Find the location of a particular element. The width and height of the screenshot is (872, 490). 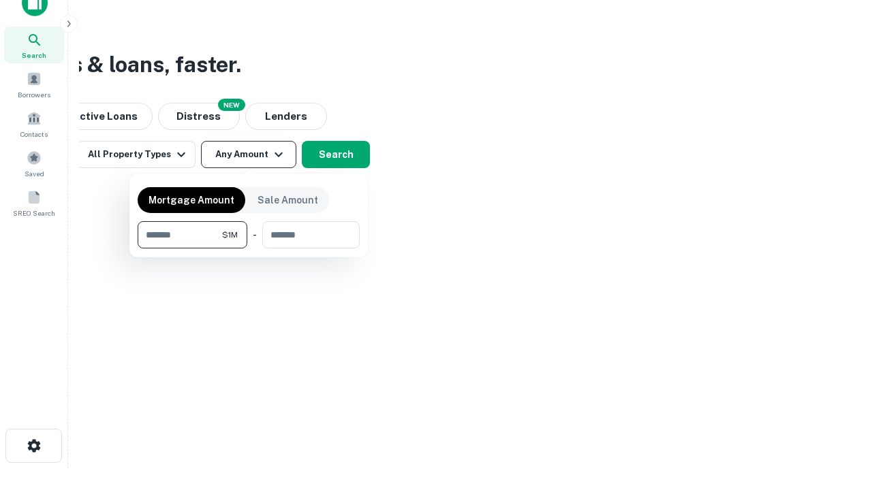

div: Chat Widget is located at coordinates (838, 414).